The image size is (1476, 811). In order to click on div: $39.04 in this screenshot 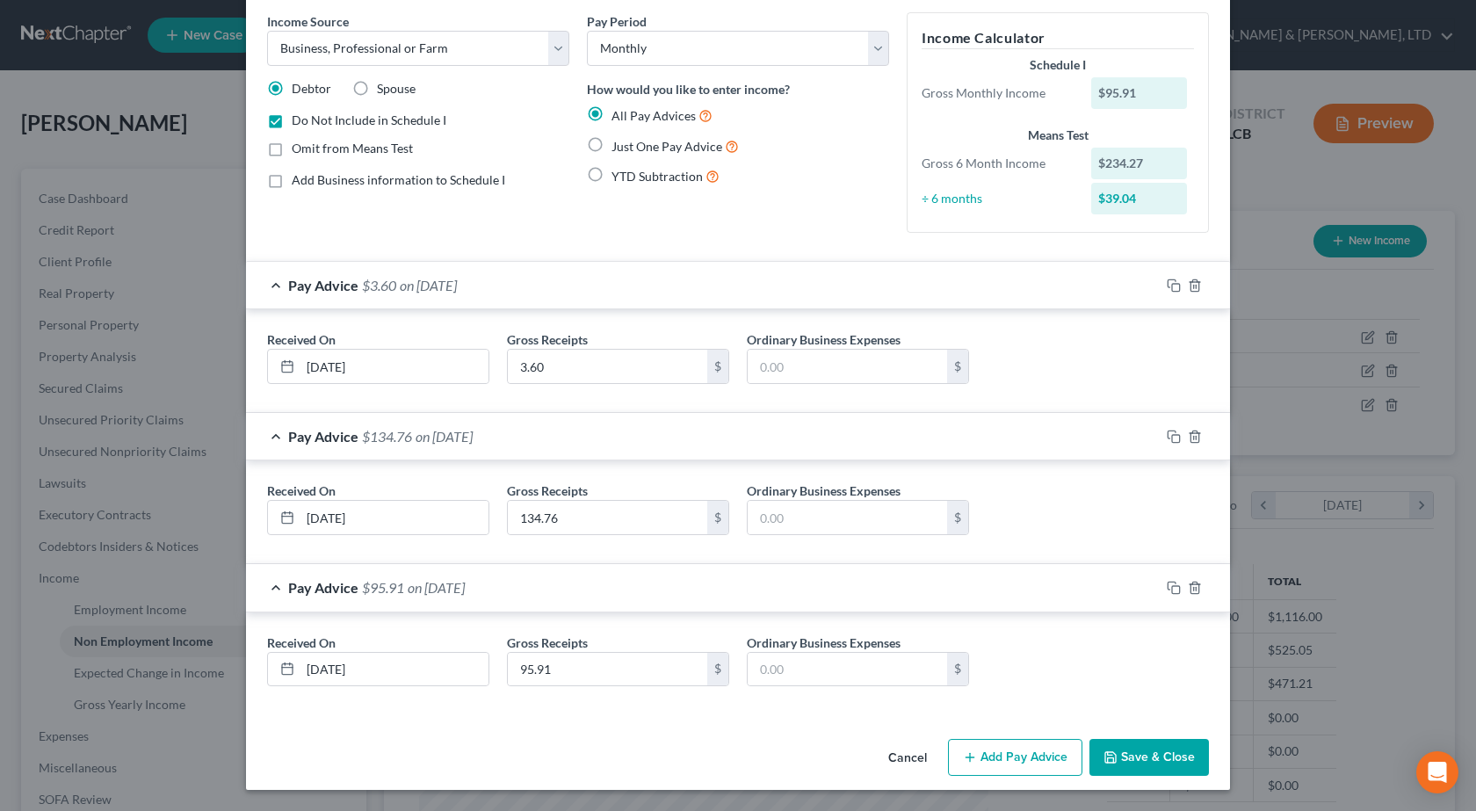, I will do `click(1140, 199)`.